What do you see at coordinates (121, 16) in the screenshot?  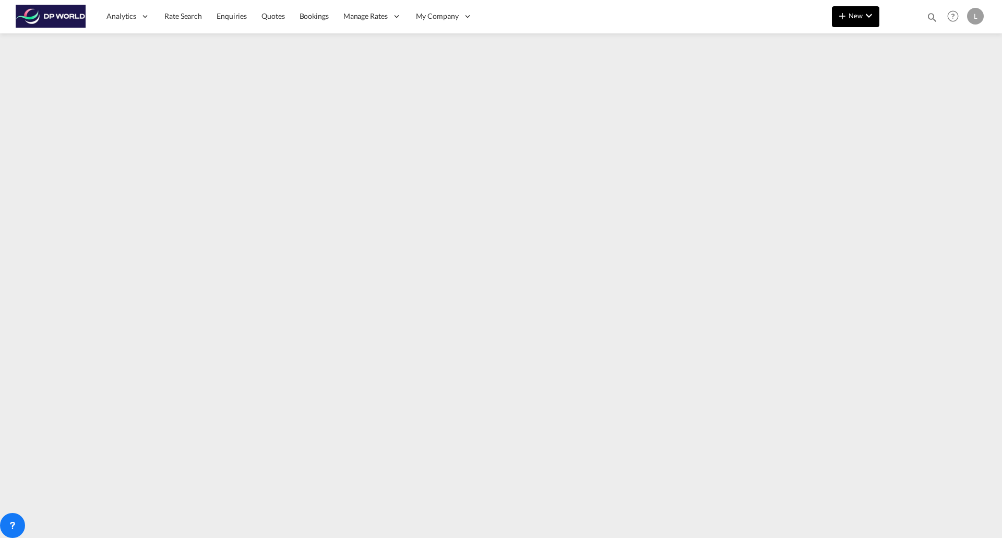 I see `span: Analytics` at bounding box center [121, 16].